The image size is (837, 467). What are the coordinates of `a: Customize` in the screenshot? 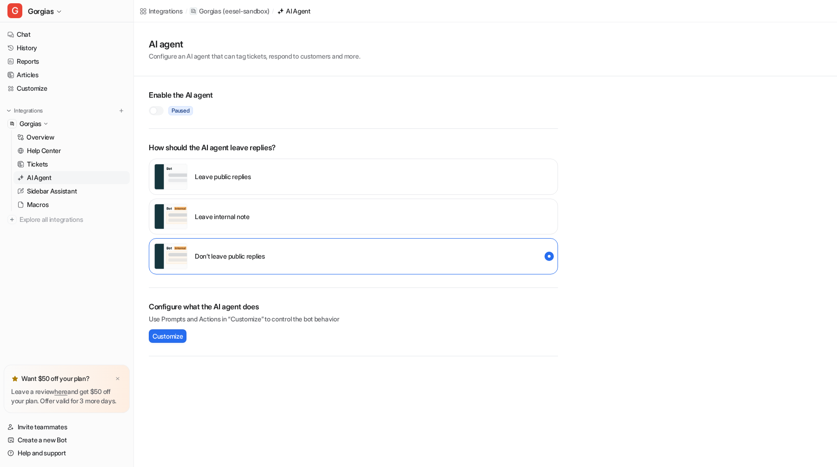 It's located at (66, 88).